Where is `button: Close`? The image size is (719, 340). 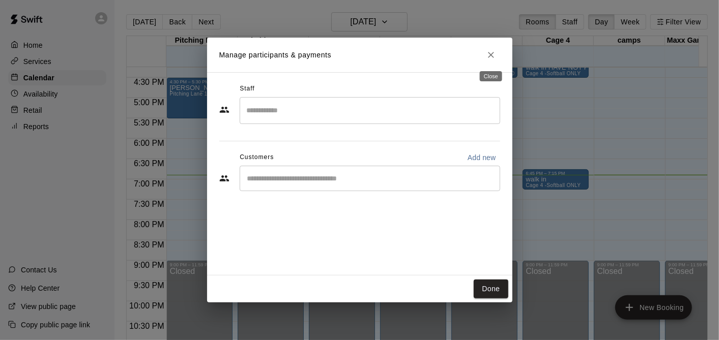
button: Close is located at coordinates (491, 55).